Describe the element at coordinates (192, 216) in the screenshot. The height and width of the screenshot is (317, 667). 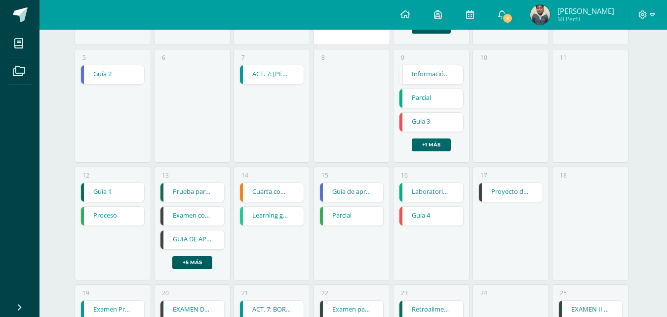
I see `div: Examen corto | Tarea` at that location.